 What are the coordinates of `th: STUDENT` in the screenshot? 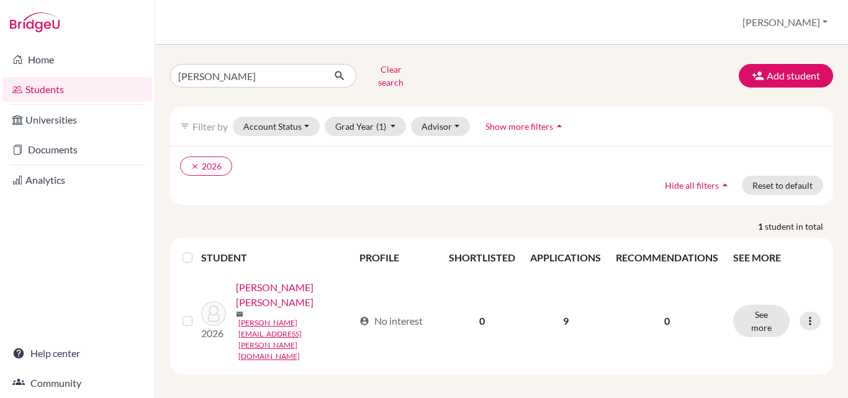 It's located at (277, 258).